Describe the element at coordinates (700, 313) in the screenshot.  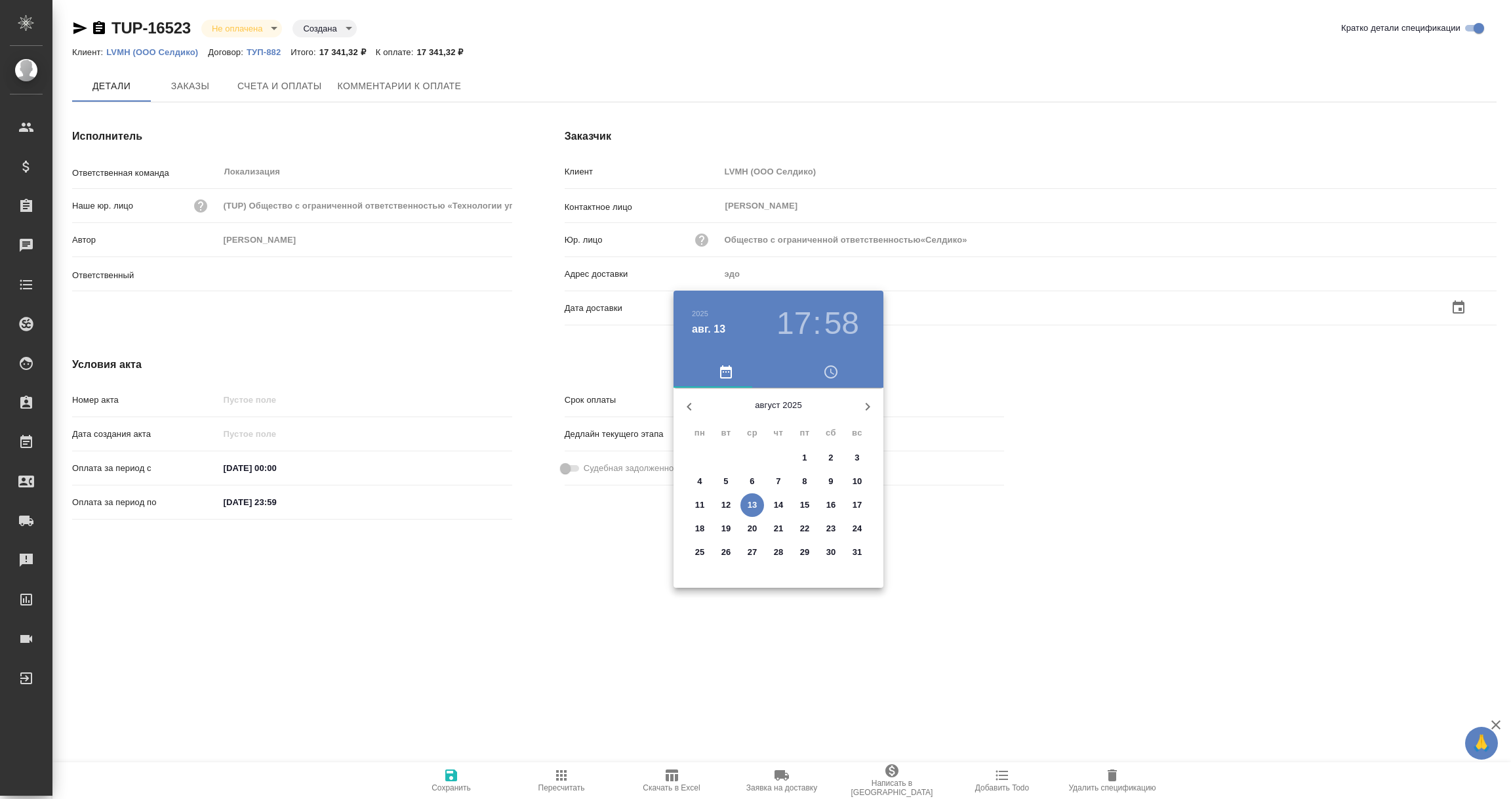
I see `h6: 2025` at that location.